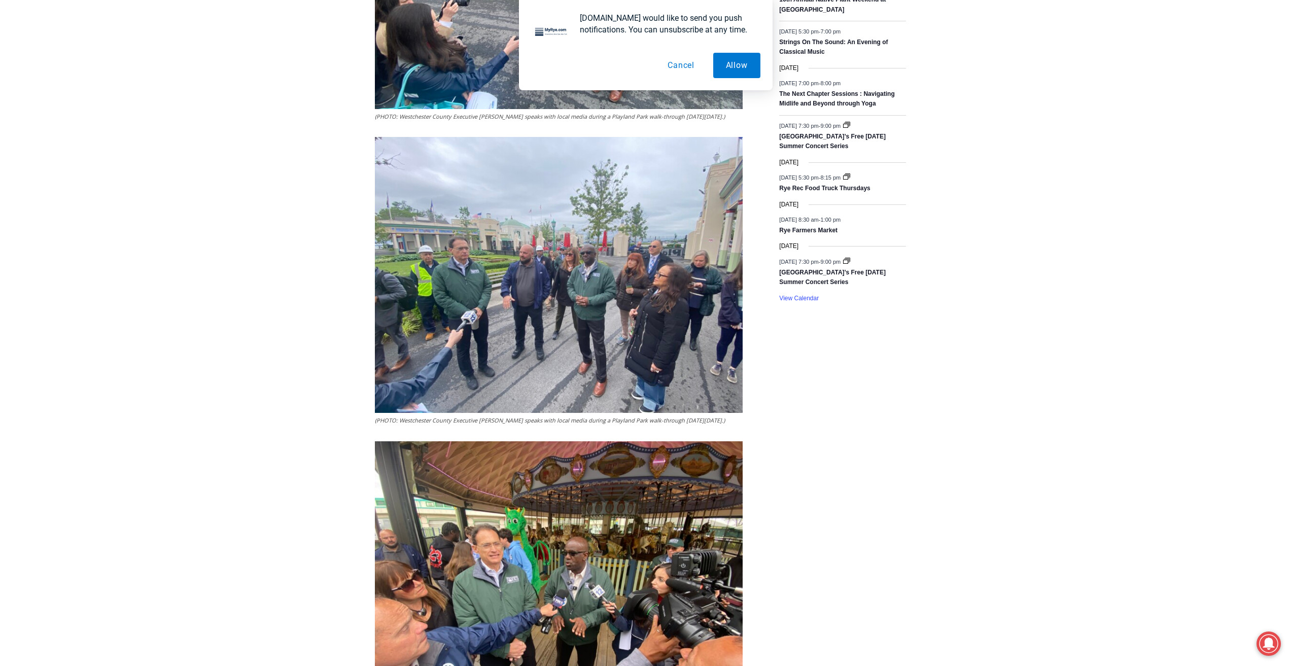 The height and width of the screenshot is (666, 1291). Describe the element at coordinates (824, 189) in the screenshot. I see `a: Rye Rec Food Truck Thursdays` at that location.